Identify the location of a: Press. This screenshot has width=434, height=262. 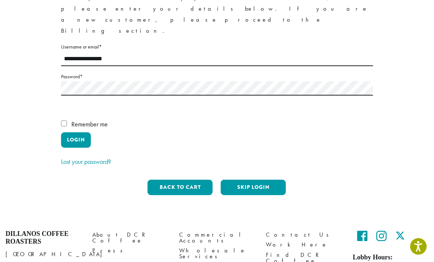
(130, 251).